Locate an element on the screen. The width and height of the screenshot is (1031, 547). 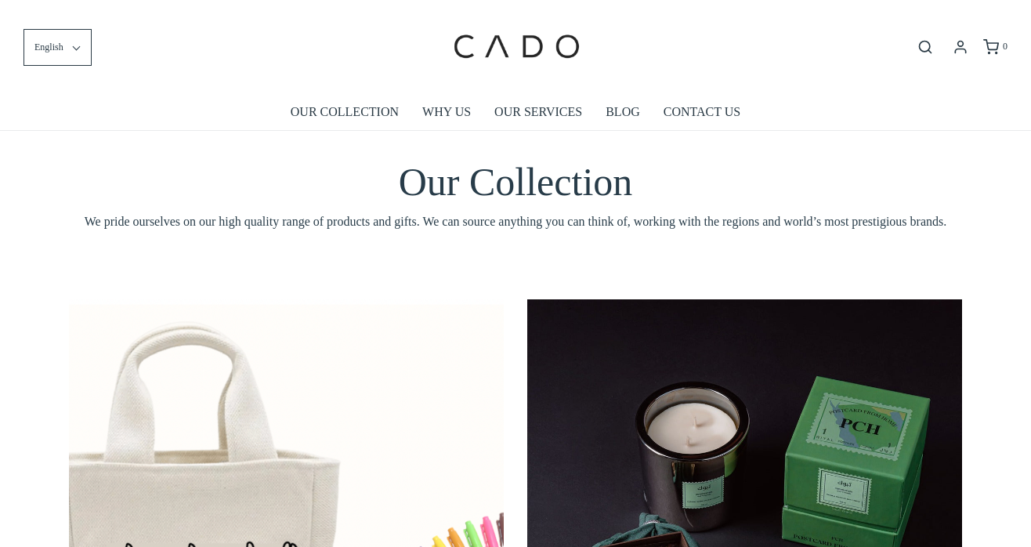
img: cadogifting is located at coordinates (516, 47).